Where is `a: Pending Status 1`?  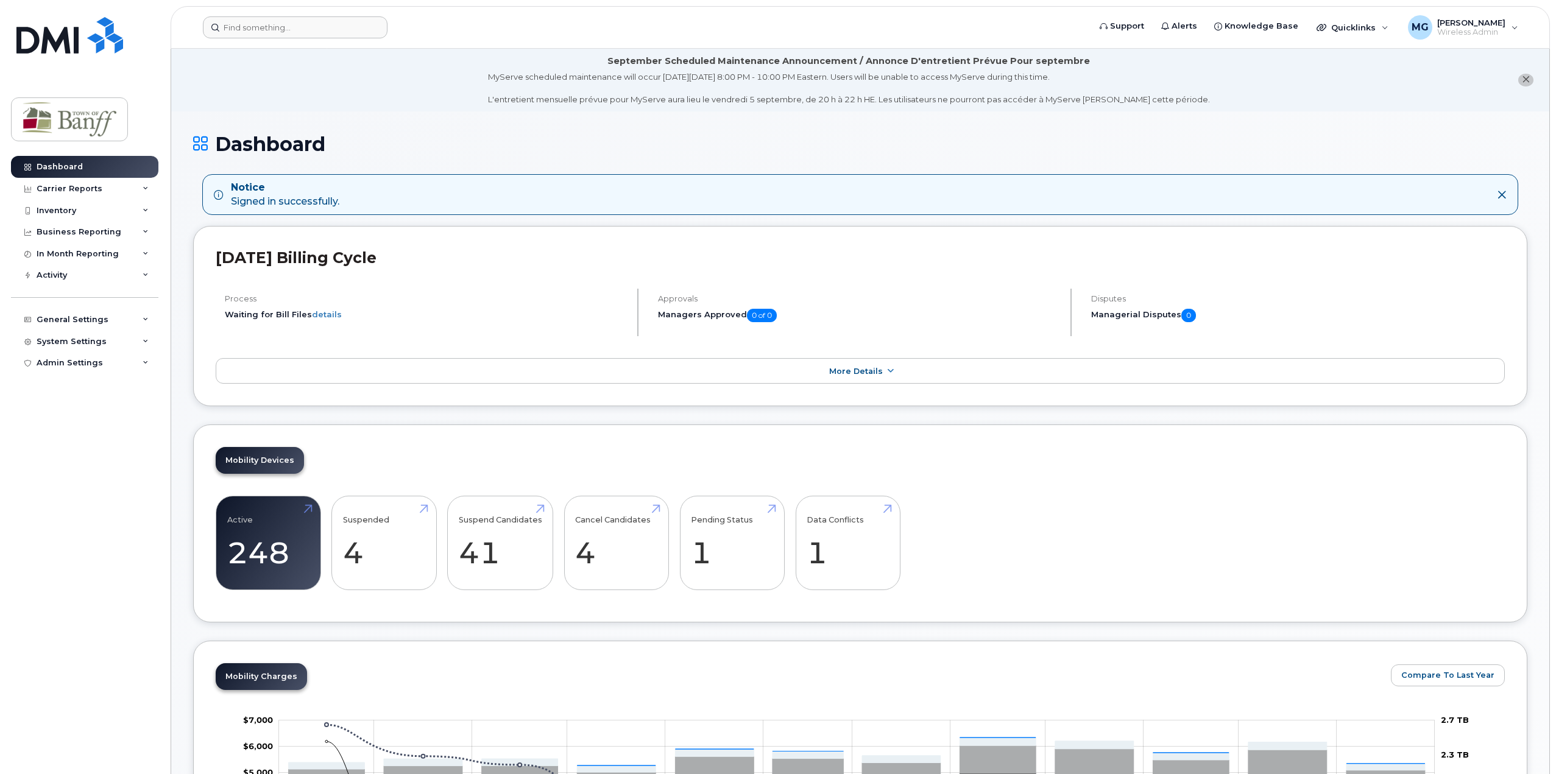 a: Pending Status 1 is located at coordinates (732, 544).